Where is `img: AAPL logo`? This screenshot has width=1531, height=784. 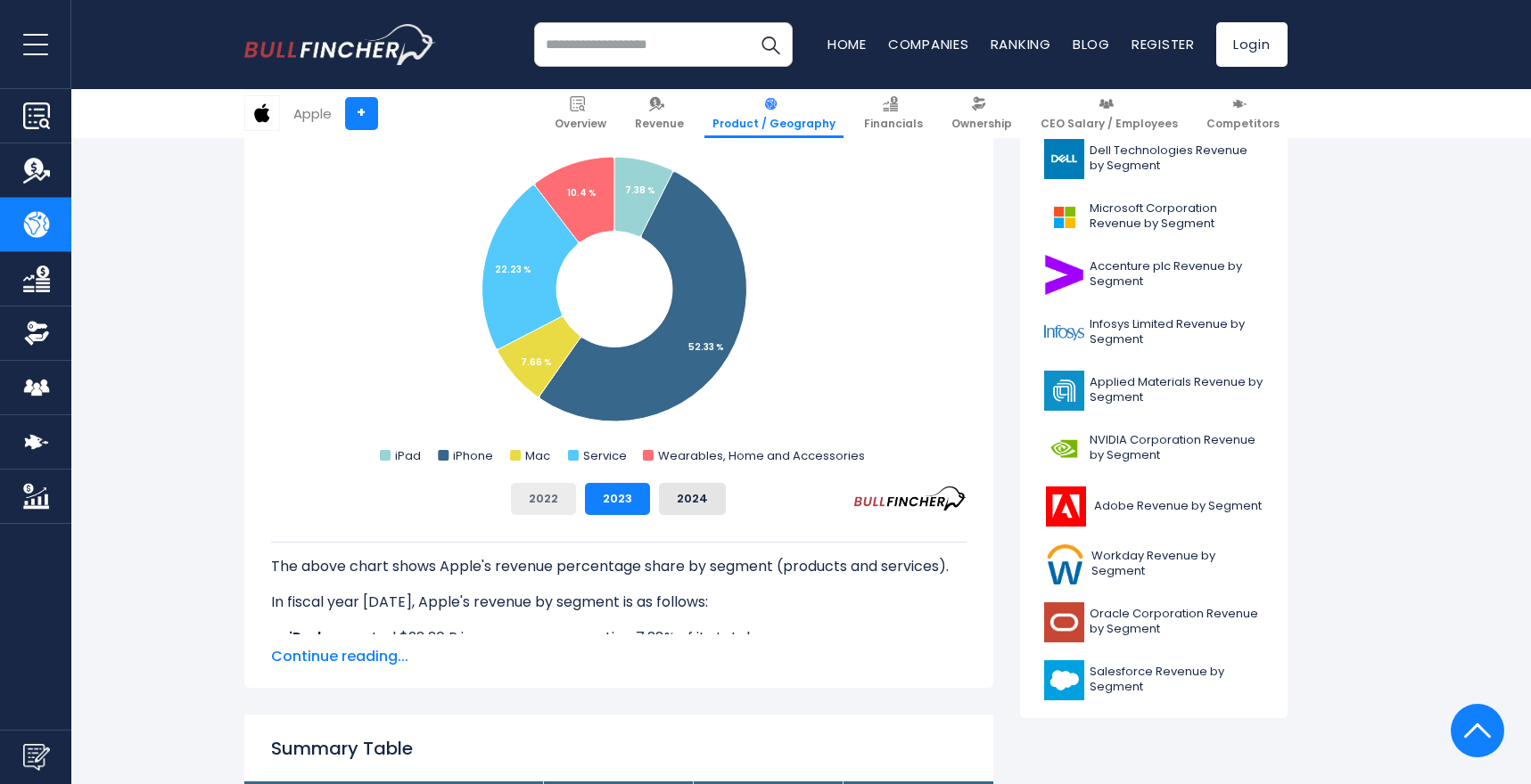
img: AAPL logo is located at coordinates (262, 113).